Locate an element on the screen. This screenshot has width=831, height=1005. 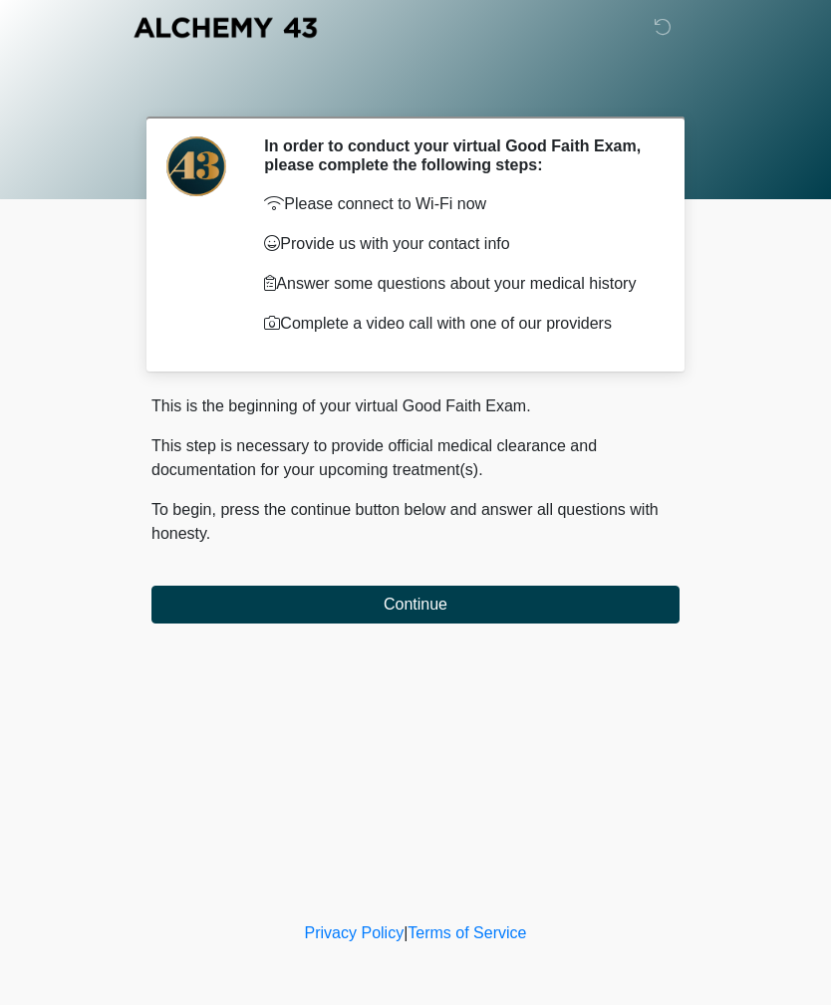
a: Terms of Service is located at coordinates (466, 933).